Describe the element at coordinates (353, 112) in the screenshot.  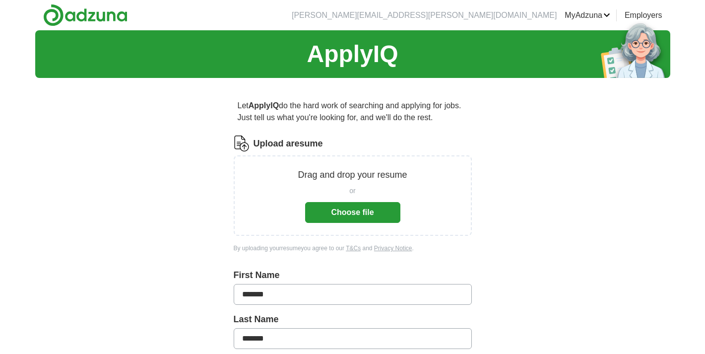
I see `p: Let do the hard work of searching and applying for jobs. Just tell us what you're looking for, an...` at that location.